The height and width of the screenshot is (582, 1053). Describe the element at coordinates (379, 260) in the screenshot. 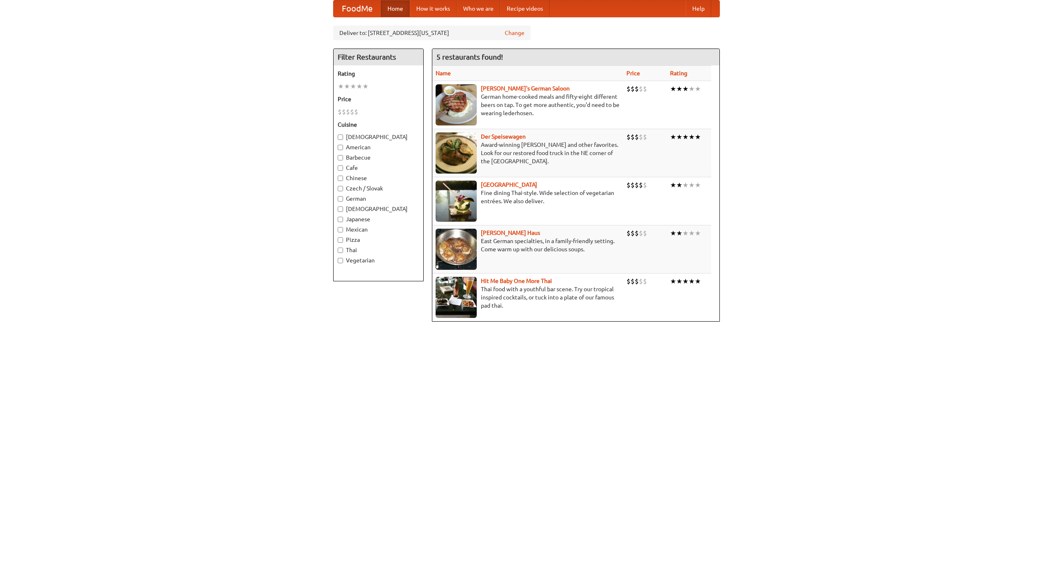

I see `label: Vegetarian` at that location.